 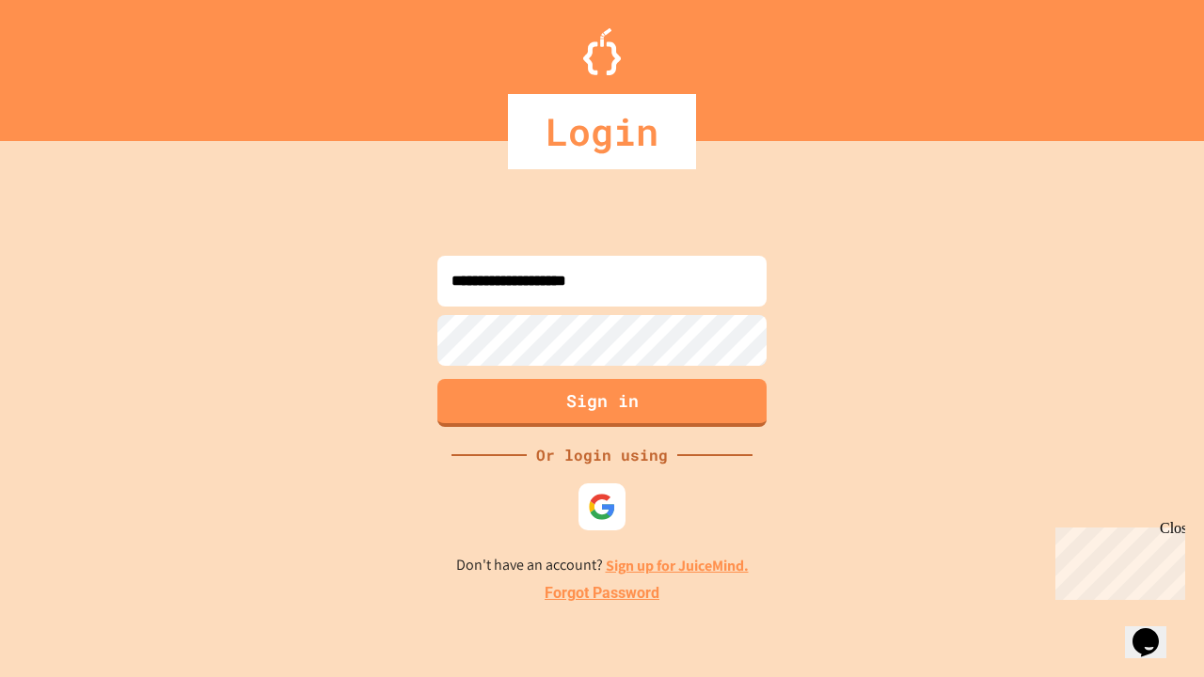 I want to click on img: google-icon.svg, so click(x=602, y=507).